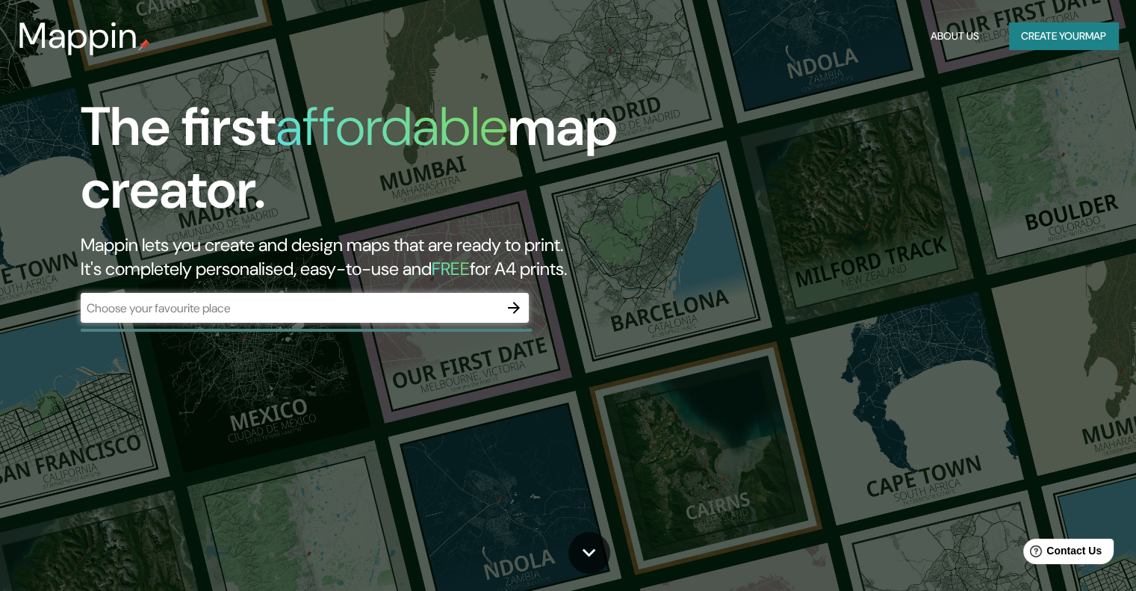 The height and width of the screenshot is (591, 1136). I want to click on h1: The first map creator., so click(365, 164).